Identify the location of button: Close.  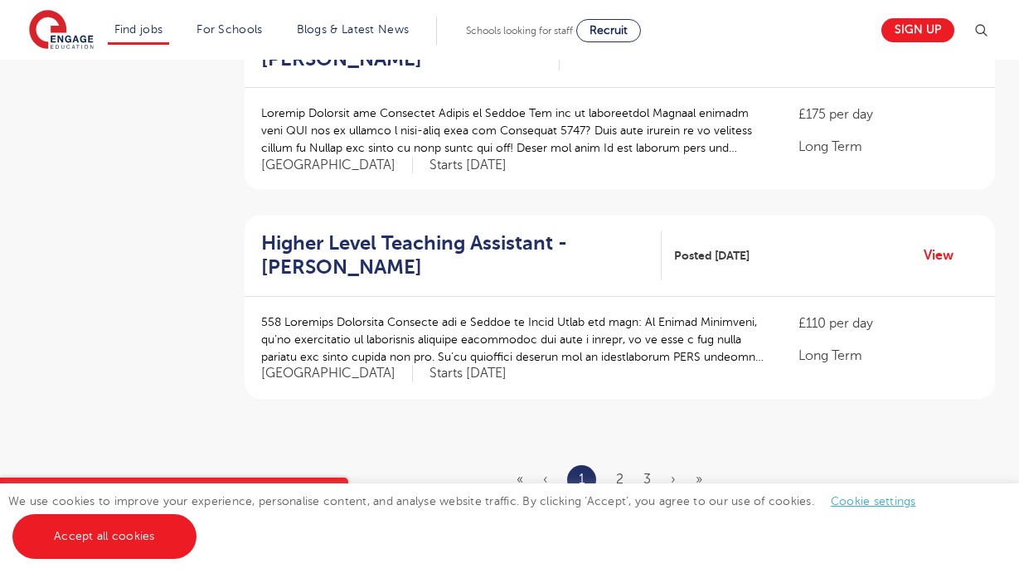
(332, 494).